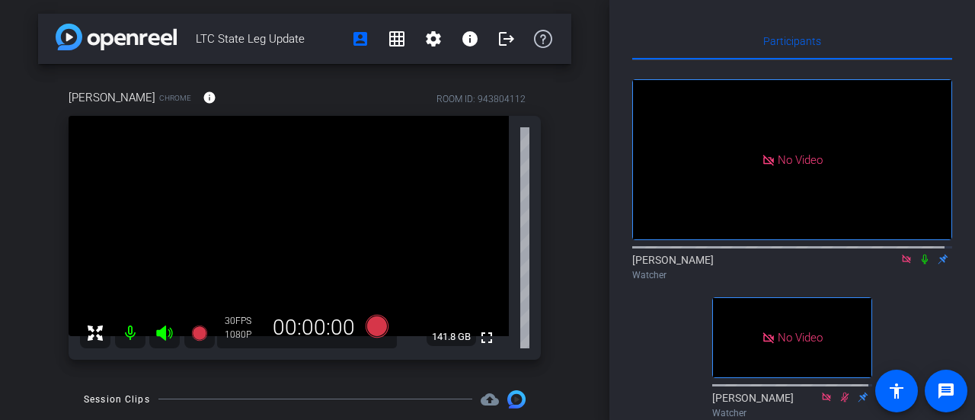  I want to click on div: Session Clips, so click(116, 399).